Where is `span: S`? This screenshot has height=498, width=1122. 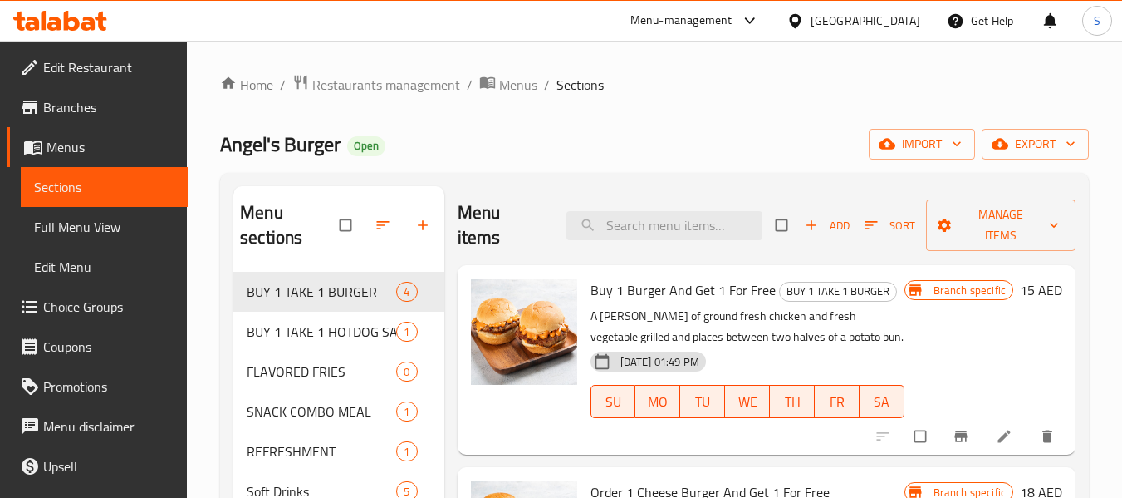
span: S is located at coordinates (1098, 21).